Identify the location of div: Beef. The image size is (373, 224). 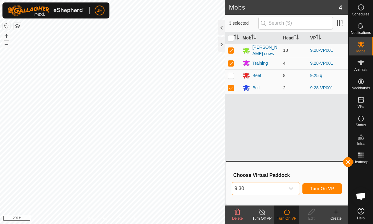
(257, 75).